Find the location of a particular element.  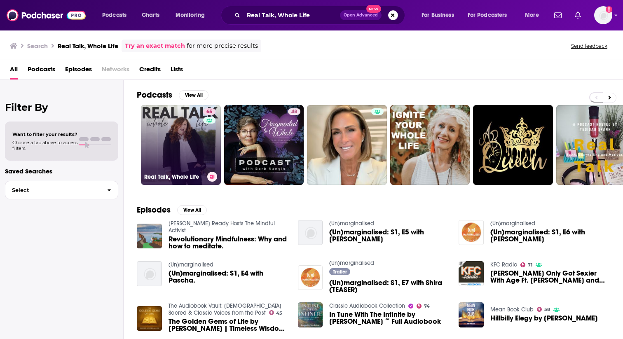

a: 58 is located at coordinates (544, 309).